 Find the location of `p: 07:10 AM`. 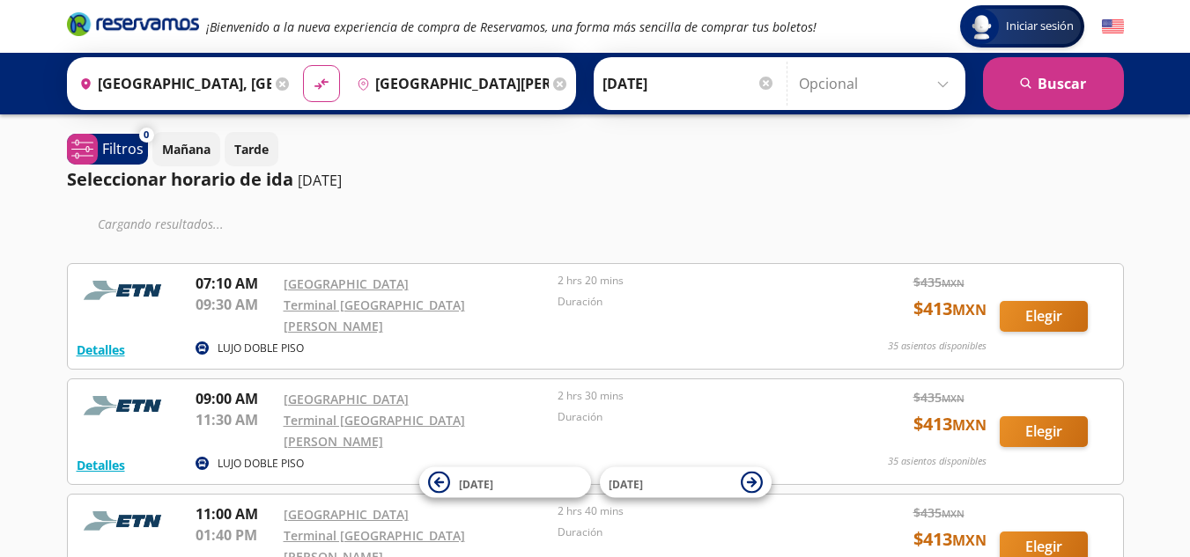

p: 07:10 AM is located at coordinates (235, 284).